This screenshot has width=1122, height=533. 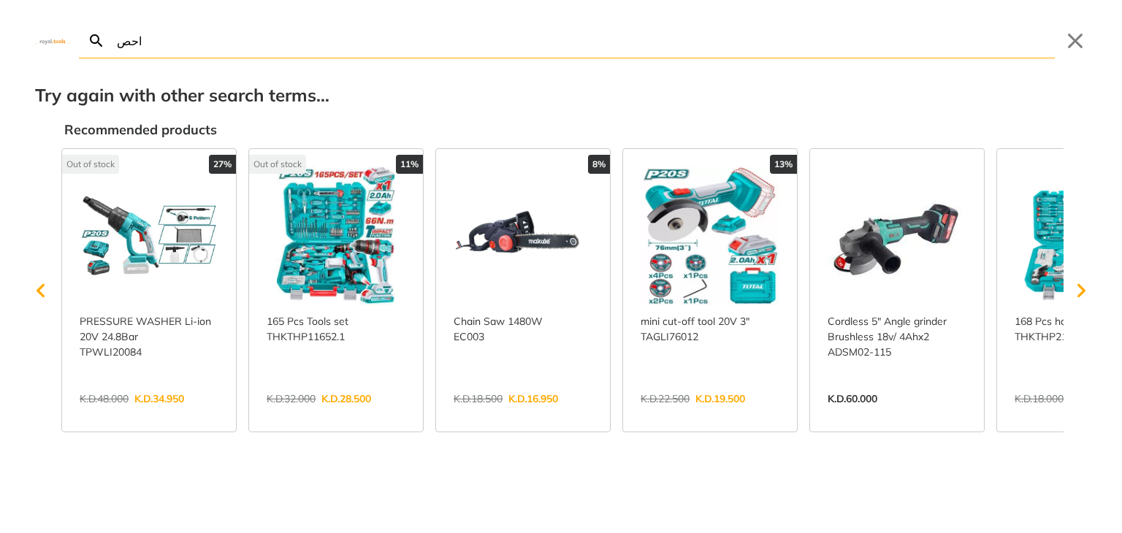 What do you see at coordinates (1082, 291) in the screenshot?
I see `svg: Scroll right` at bounding box center [1082, 291].